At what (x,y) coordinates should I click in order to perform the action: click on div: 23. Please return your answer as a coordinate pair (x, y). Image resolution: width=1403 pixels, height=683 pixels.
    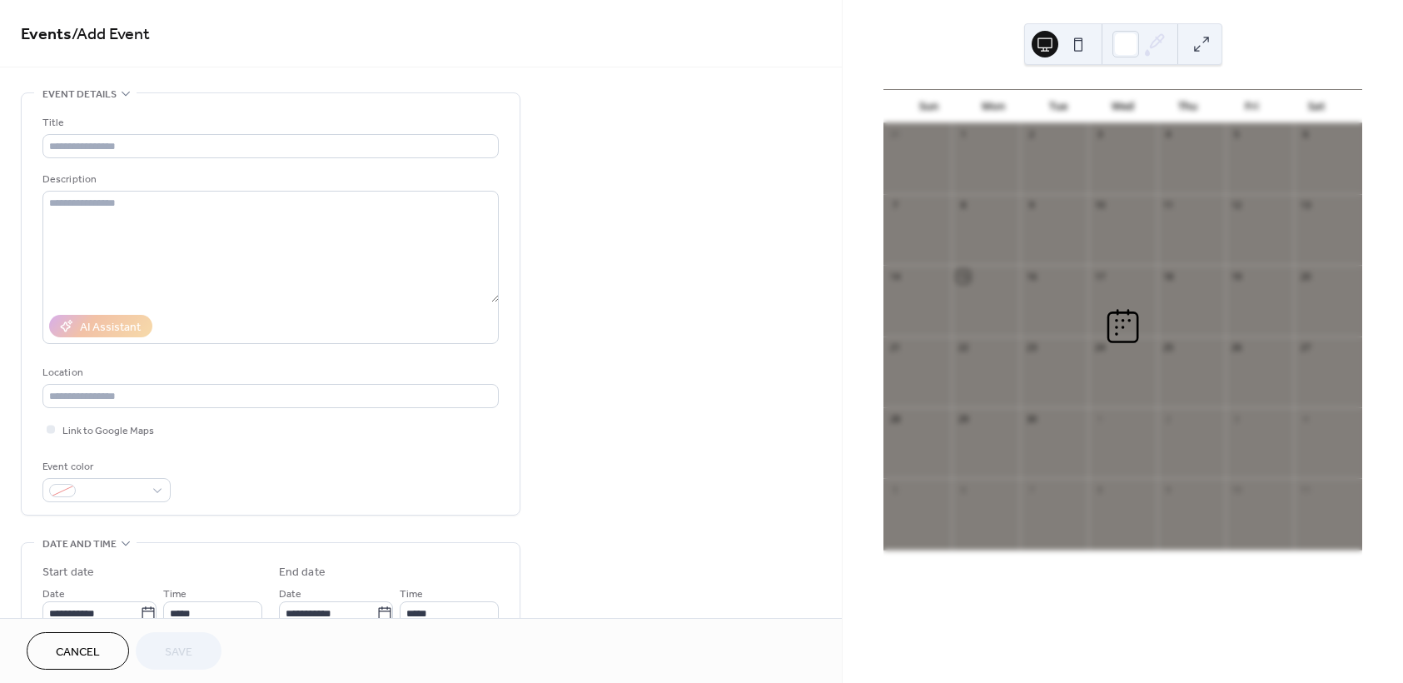
    Looking at the image, I should click on (1031, 347).